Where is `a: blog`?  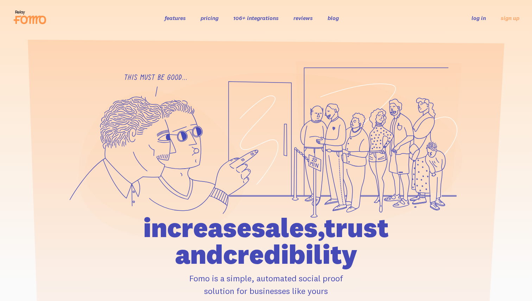
a: blog is located at coordinates (333, 18).